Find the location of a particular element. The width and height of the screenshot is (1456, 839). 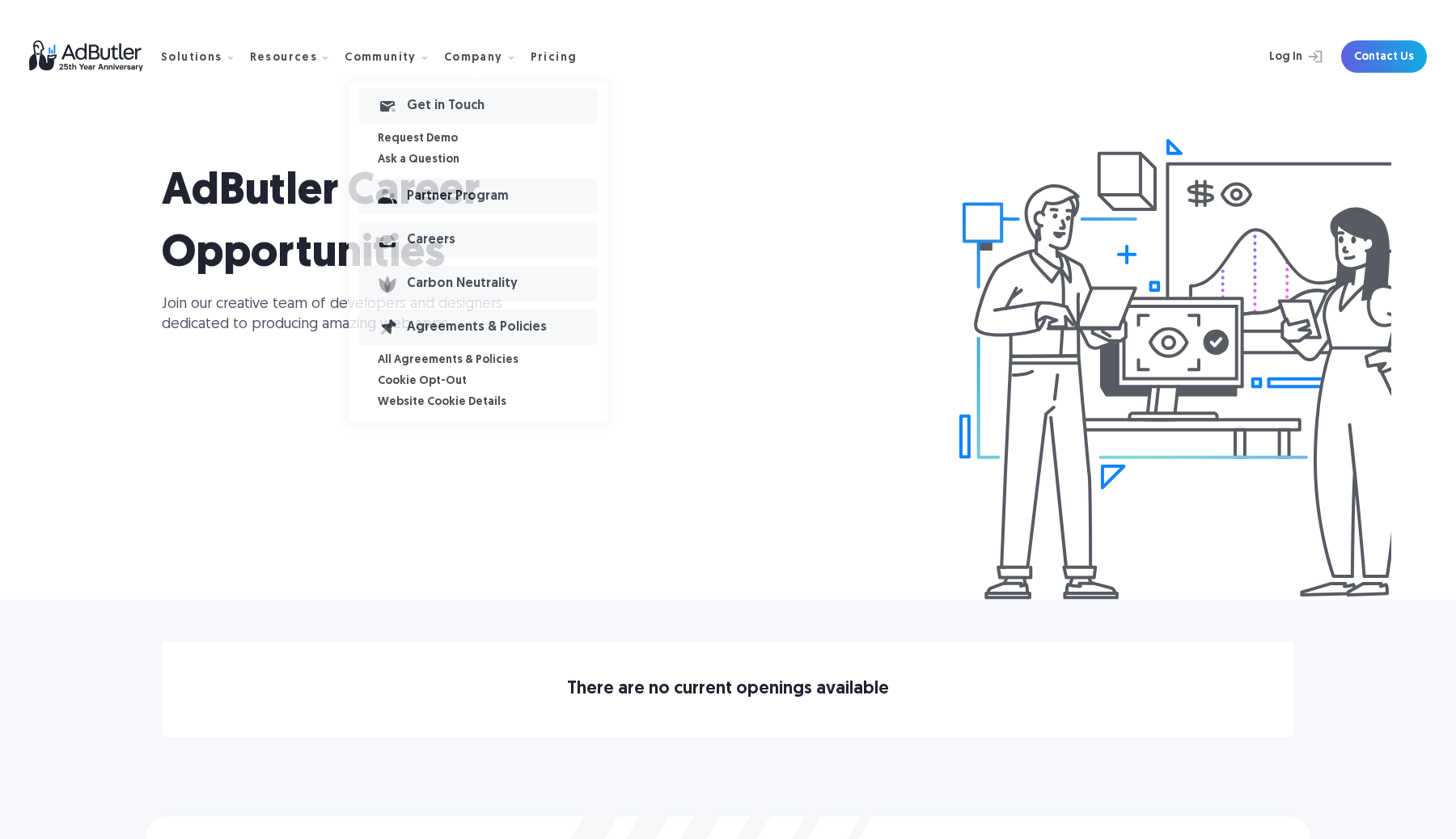

a: Agreements & Policies is located at coordinates (478, 327).